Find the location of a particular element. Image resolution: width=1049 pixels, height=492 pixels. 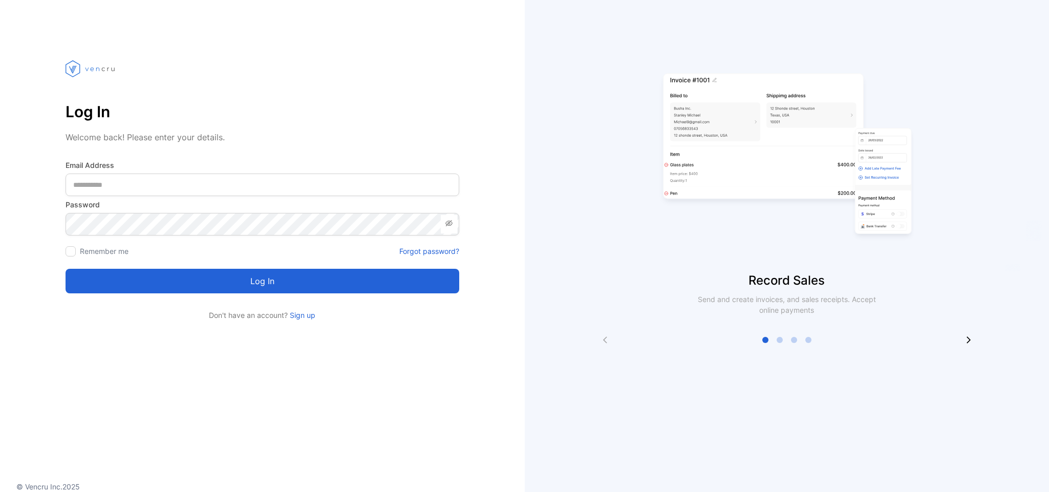

img: slider image is located at coordinates (787, 156).